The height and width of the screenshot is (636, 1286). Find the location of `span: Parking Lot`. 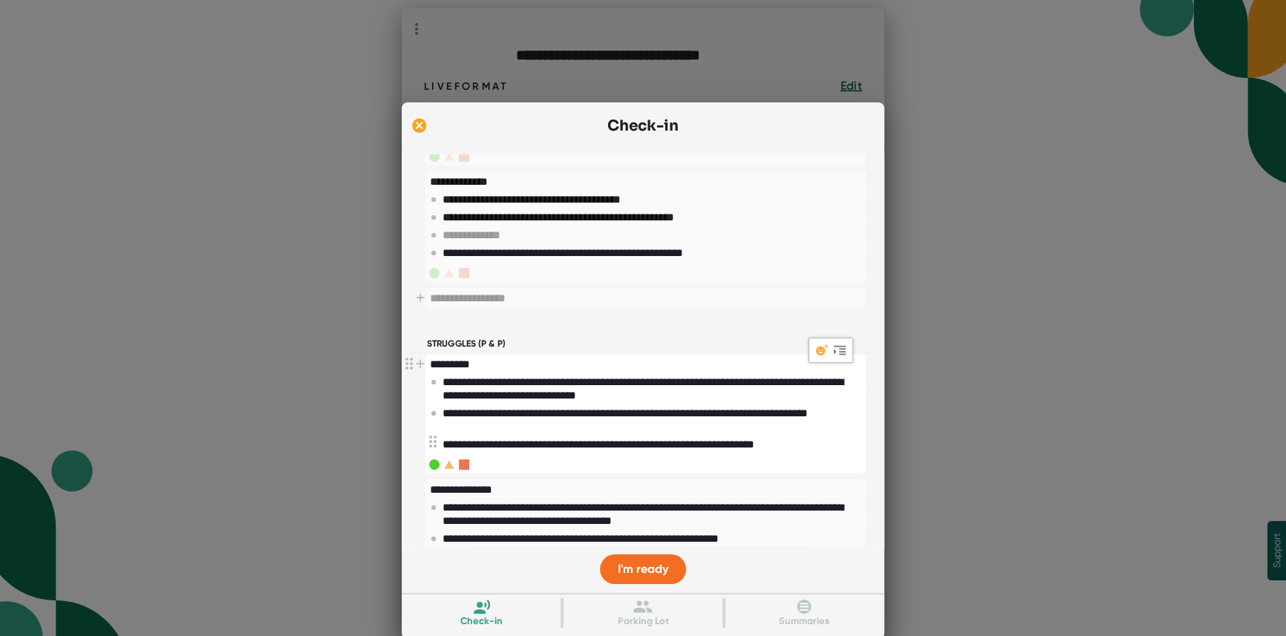

span: Parking Lot is located at coordinates (642, 621).